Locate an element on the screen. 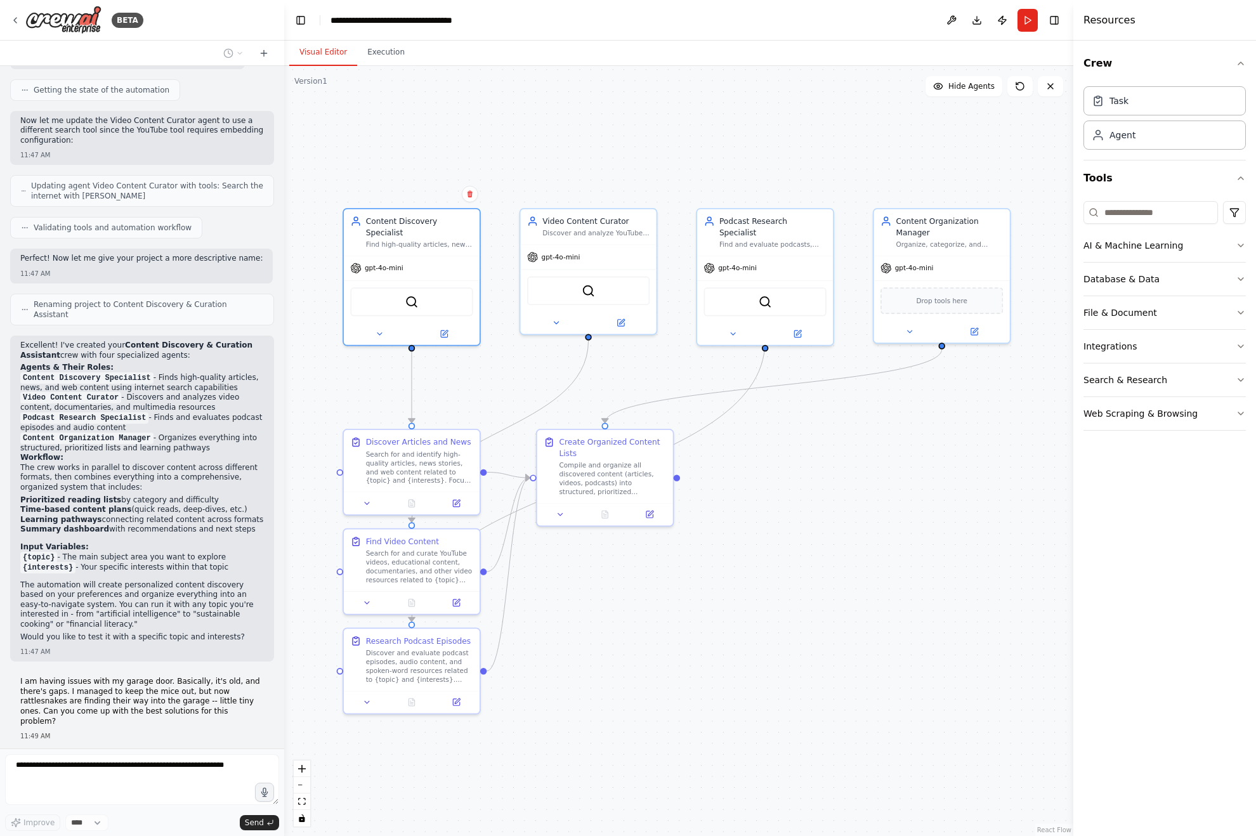 This screenshot has height=836, width=1256. div: Tools is located at coordinates (1165, 318).